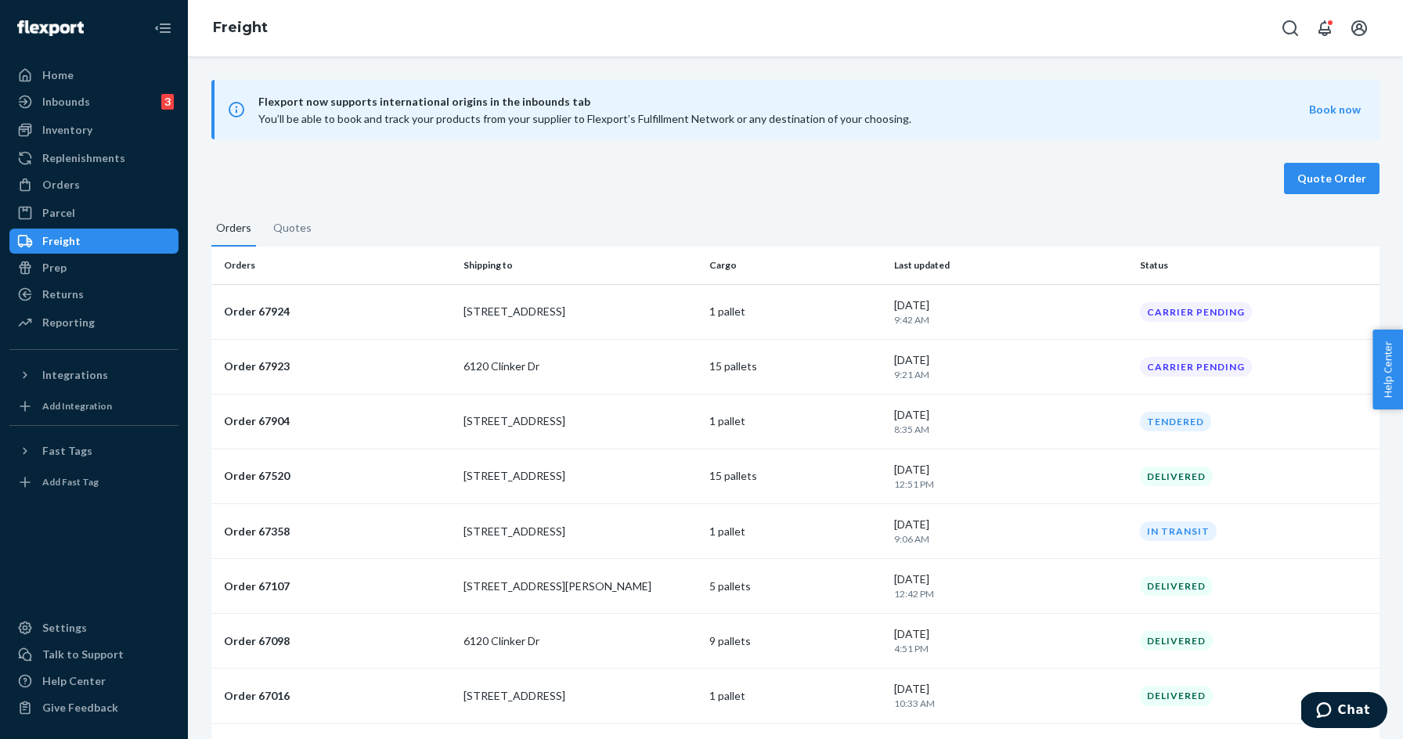  I want to click on img: Flexport logo, so click(50, 28).